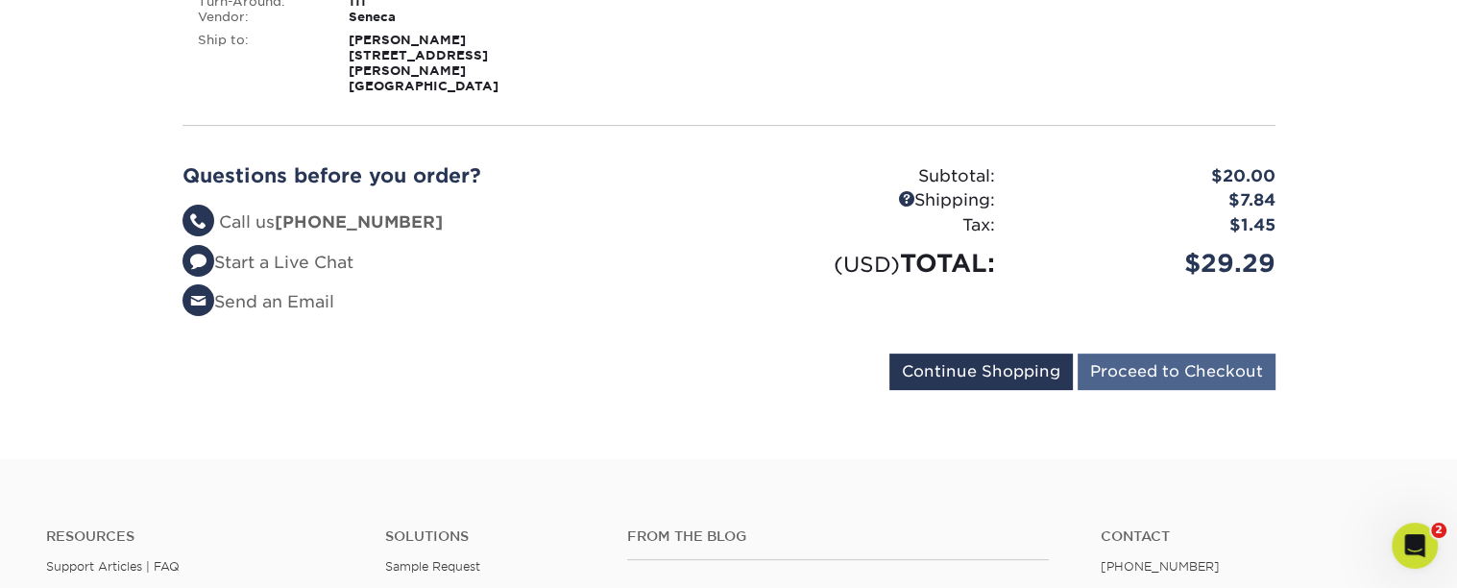 Image resolution: width=1457 pixels, height=588 pixels. I want to click on div: Ship to:, so click(259, 63).